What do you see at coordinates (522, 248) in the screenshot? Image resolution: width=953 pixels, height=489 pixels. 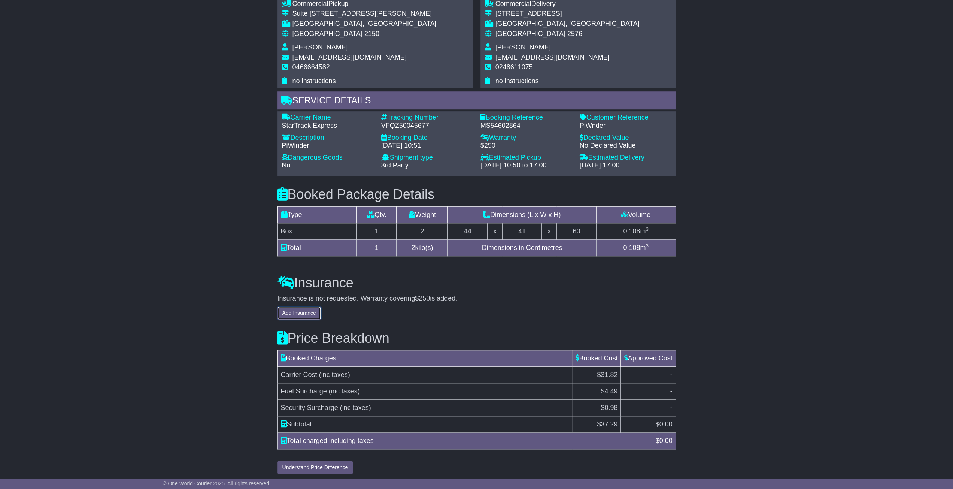 I see `td: Dimensions in Centimetres` at bounding box center [522, 248].